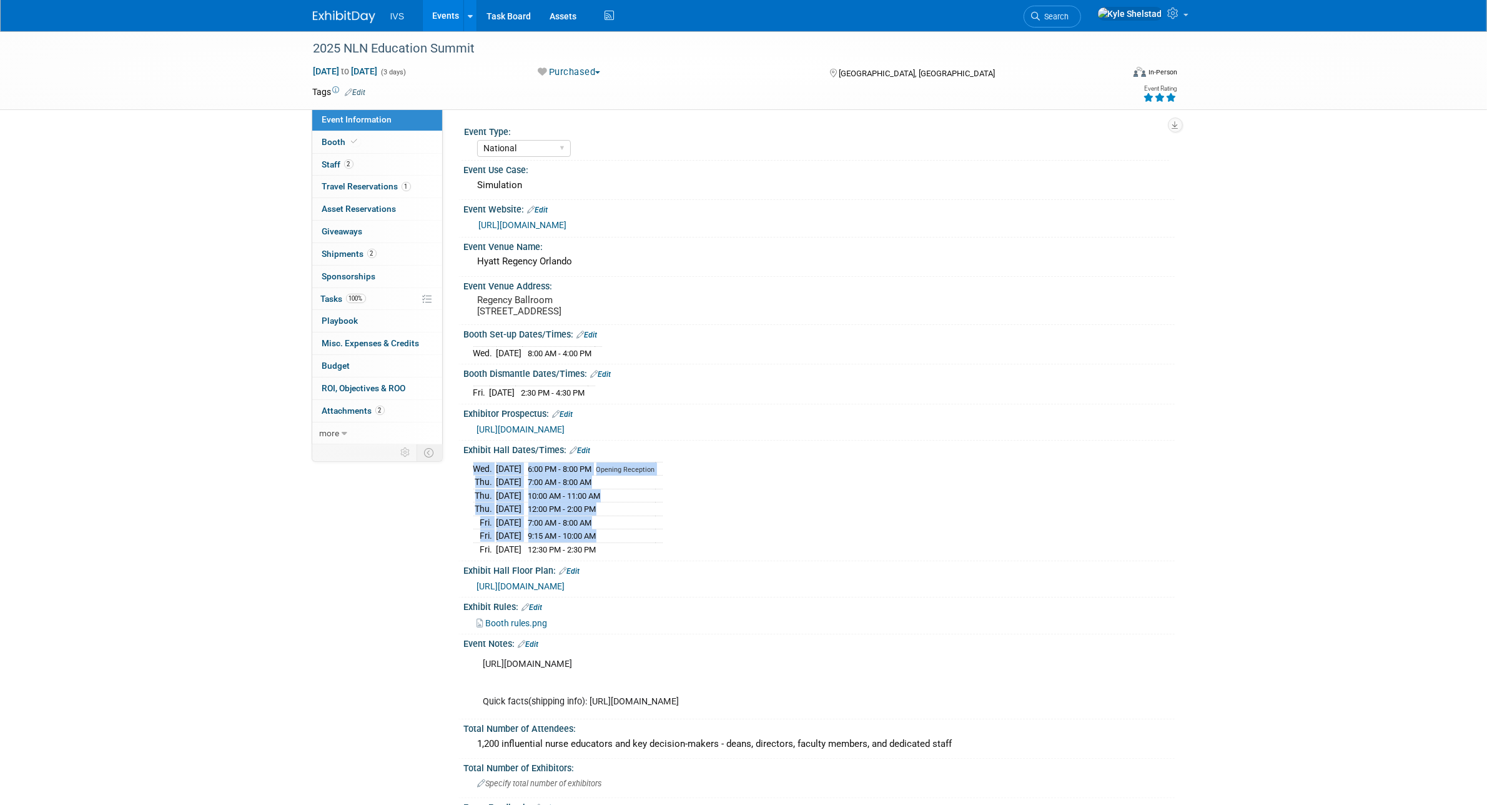 The image size is (1487, 805). Describe the element at coordinates (377, 388) in the screenshot. I see `a: ROI, Objectives & ROO` at that location.